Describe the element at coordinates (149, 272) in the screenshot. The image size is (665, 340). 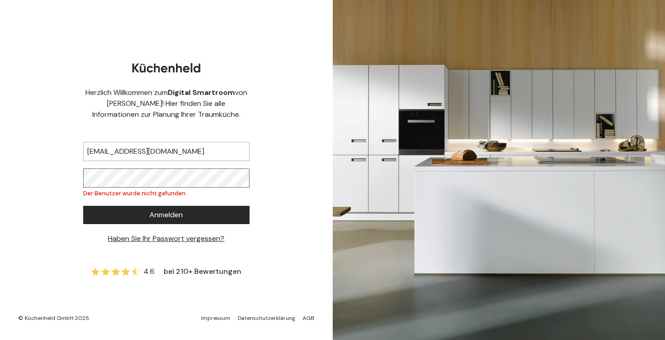
I see `span: 4.6` at that location.